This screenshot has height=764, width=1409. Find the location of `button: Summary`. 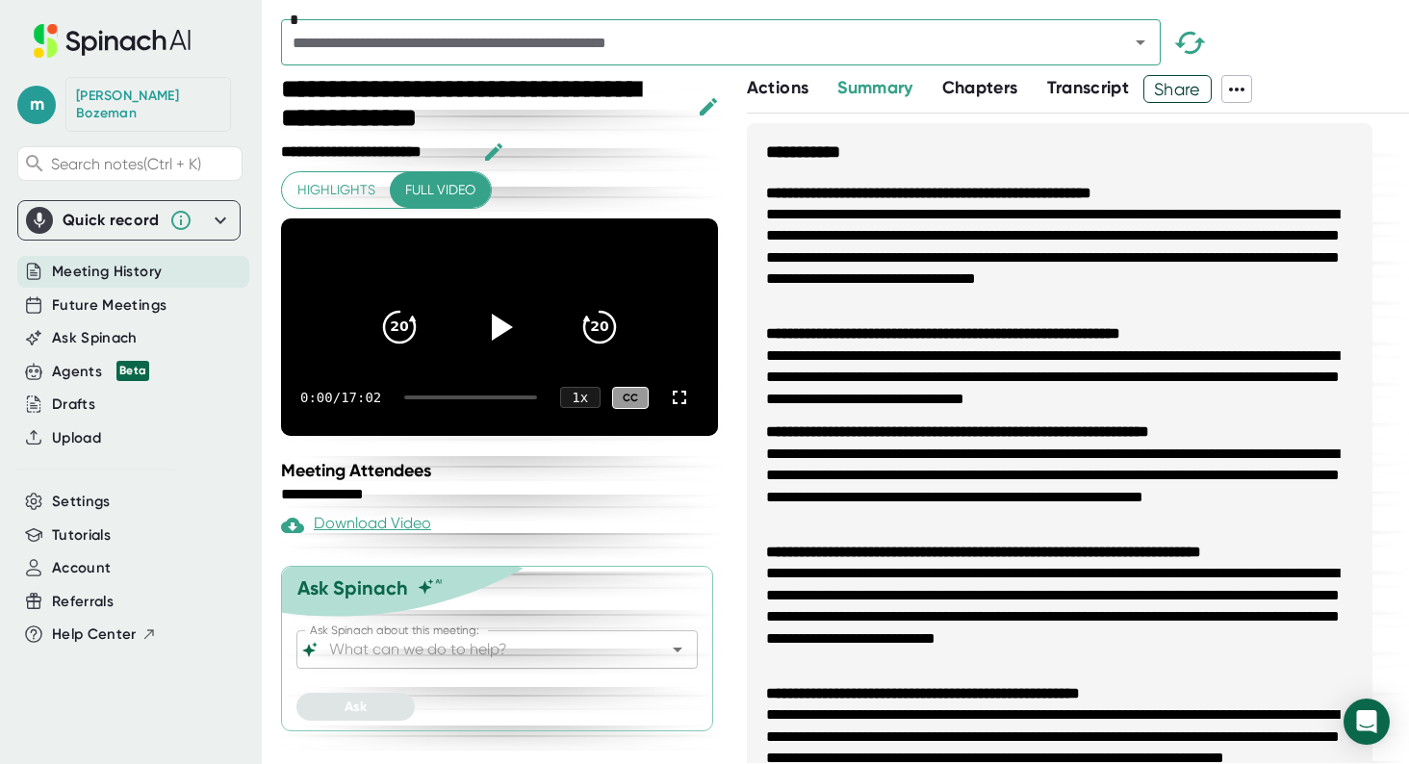

button: Summary is located at coordinates (875, 88).